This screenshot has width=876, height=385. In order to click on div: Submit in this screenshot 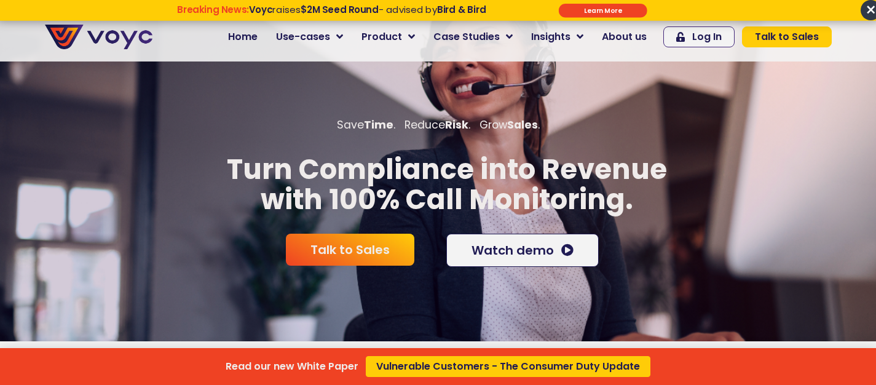, I will do `click(602, 10)`.